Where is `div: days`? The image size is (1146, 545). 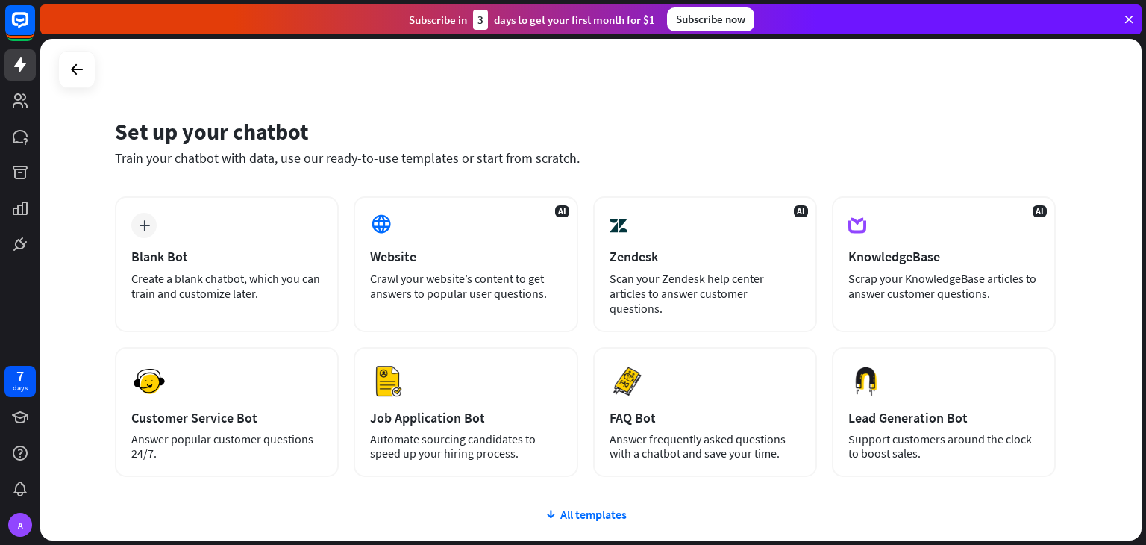
div: days is located at coordinates (20, 388).